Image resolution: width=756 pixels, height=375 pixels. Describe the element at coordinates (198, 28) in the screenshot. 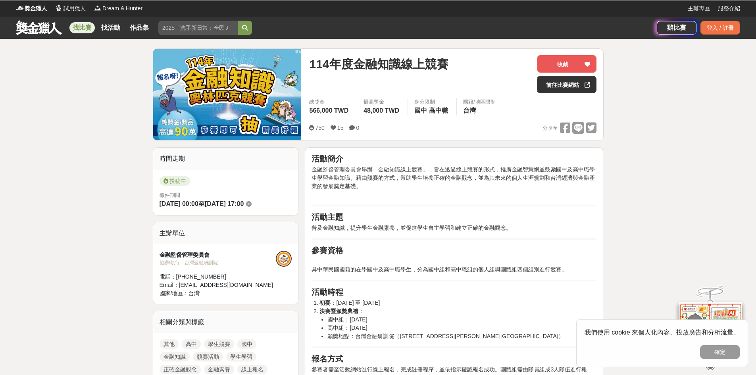

I see `input: 2025「洗手新日常：全民 ALL IN」洗手歌全台徵選` at that location.